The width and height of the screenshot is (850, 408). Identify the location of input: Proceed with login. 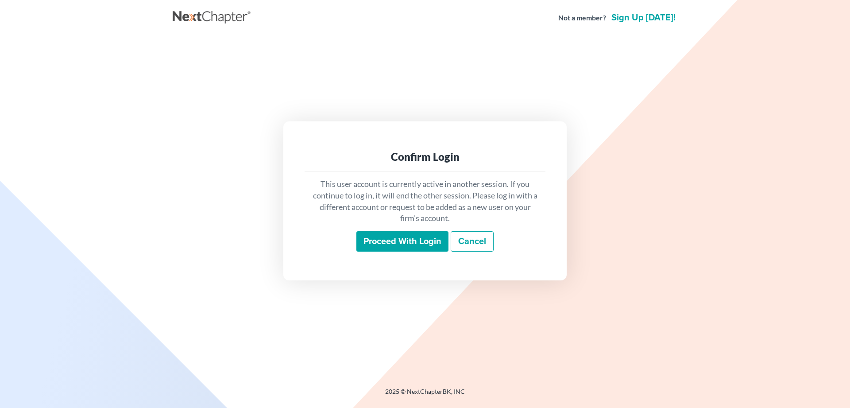
(402, 241).